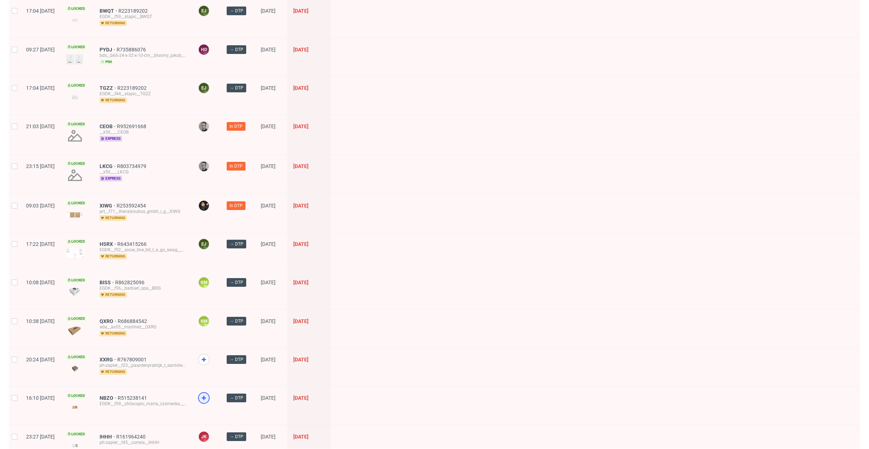 This screenshot has width=869, height=449. I want to click on img: Krystian Gaza, so click(204, 166).